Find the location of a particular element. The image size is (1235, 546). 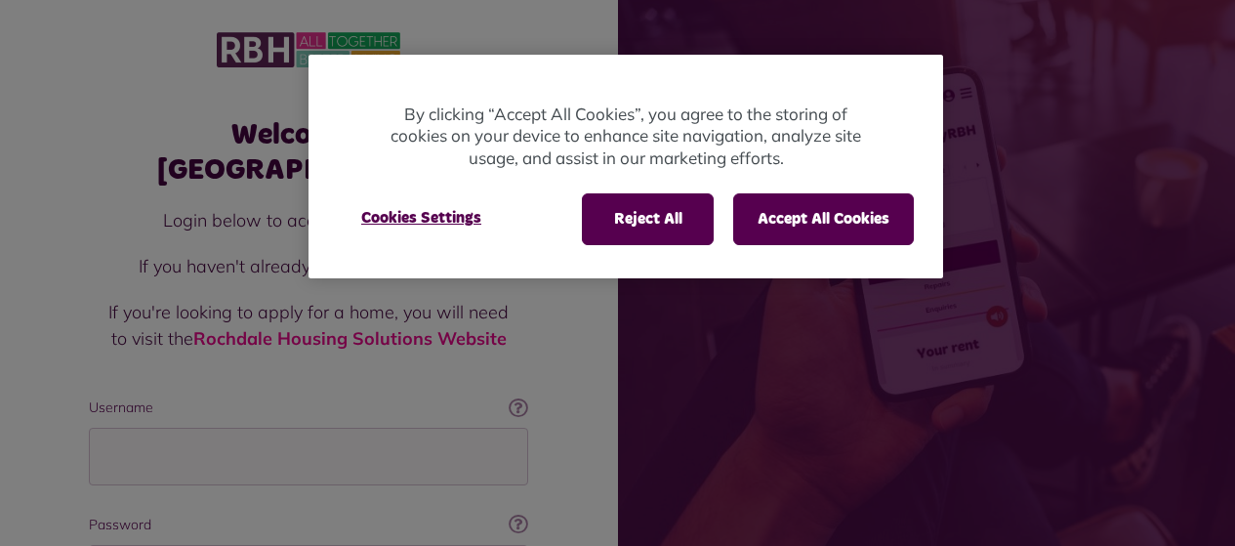

button: Cookies Settings is located at coordinates (421, 218).